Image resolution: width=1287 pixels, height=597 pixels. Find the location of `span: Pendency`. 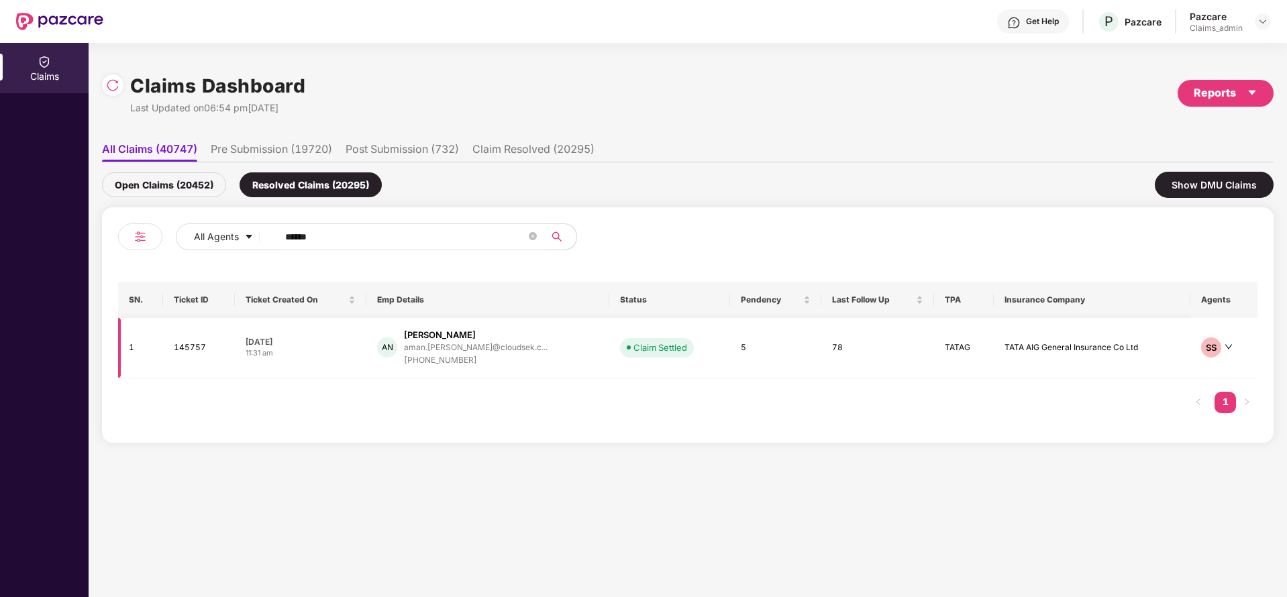

span: Pendency is located at coordinates (771, 300).